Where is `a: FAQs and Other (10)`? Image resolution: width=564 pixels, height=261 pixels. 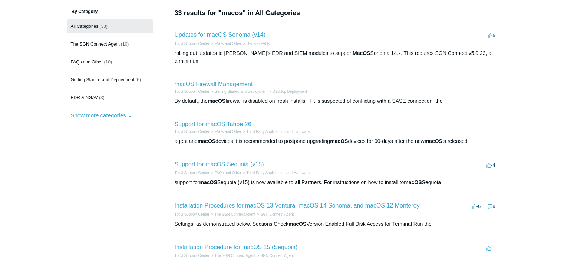
a: FAQs and Other (10) is located at coordinates (110, 62).